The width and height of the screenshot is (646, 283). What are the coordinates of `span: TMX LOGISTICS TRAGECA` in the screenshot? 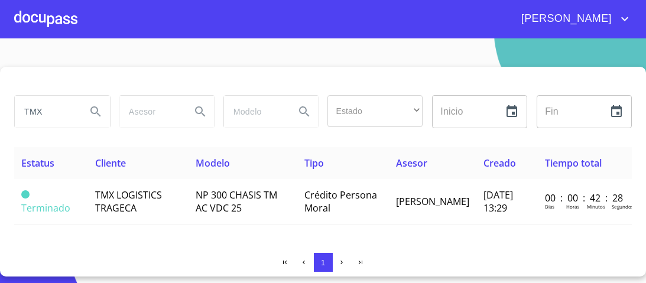 It's located at (128, 201).